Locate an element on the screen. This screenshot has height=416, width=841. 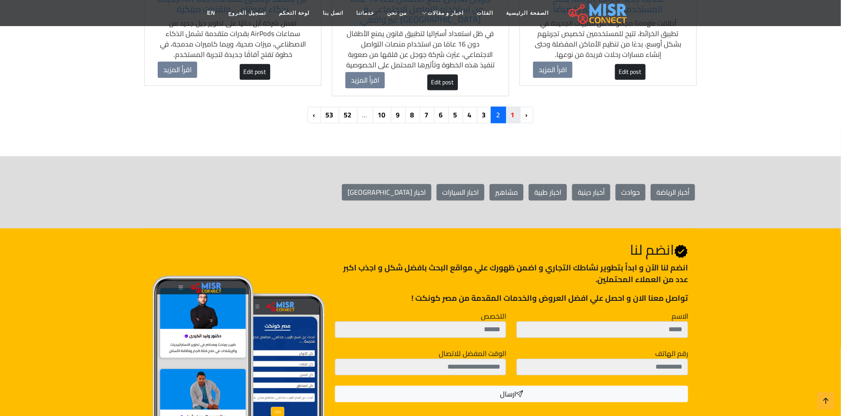
a: اتصل بنا is located at coordinates (333, 13).